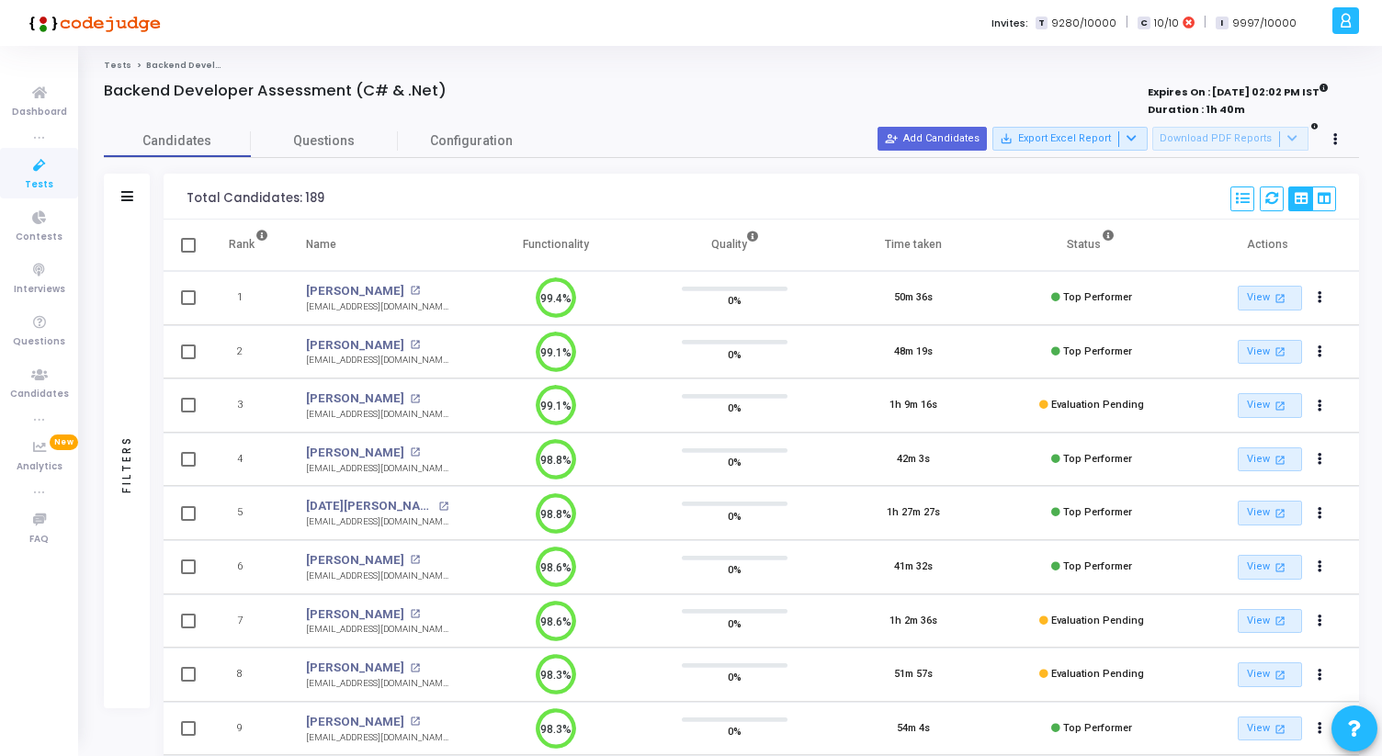 The width and height of the screenshot is (1382, 756). What do you see at coordinates (118, 65) in the screenshot?
I see `a: Tests` at bounding box center [118, 65].